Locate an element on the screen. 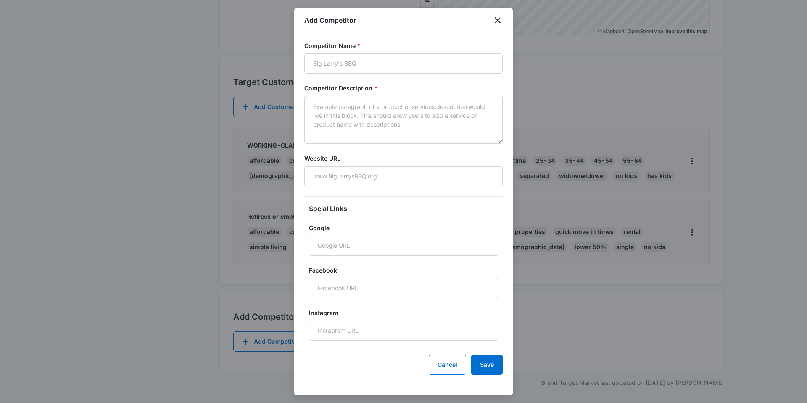 This screenshot has height=403, width=807. label: Competitor Name is located at coordinates (404, 45).